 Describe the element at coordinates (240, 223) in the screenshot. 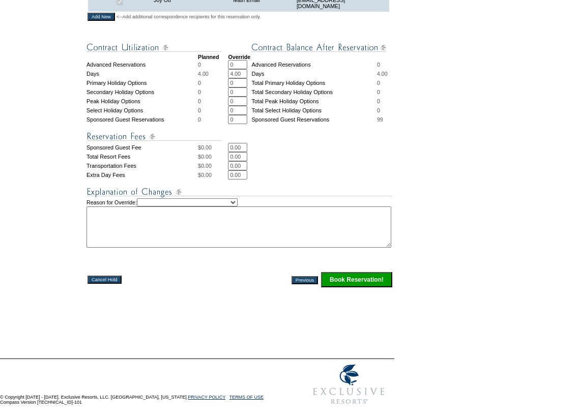

I see `td: Reason for Override:` at that location.